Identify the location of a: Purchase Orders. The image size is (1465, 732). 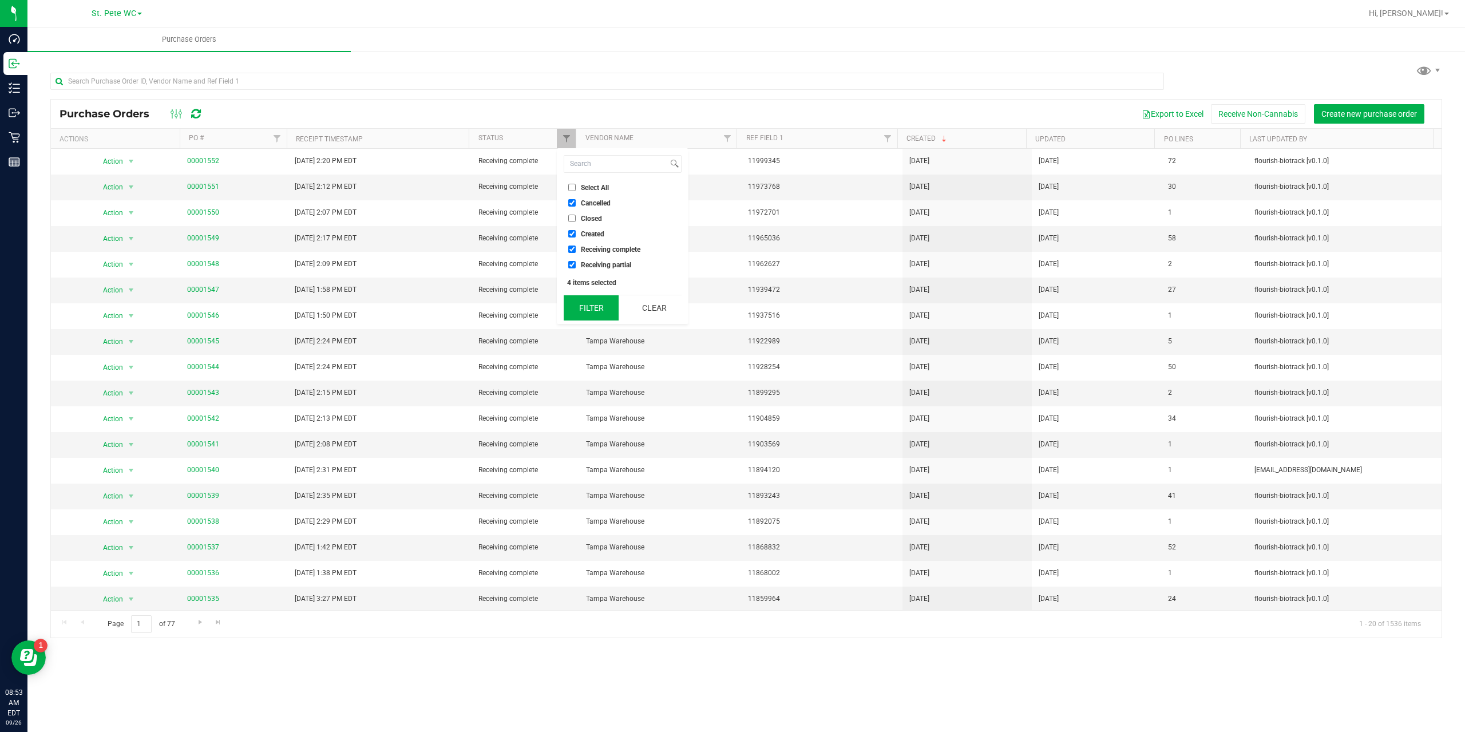
(189, 39).